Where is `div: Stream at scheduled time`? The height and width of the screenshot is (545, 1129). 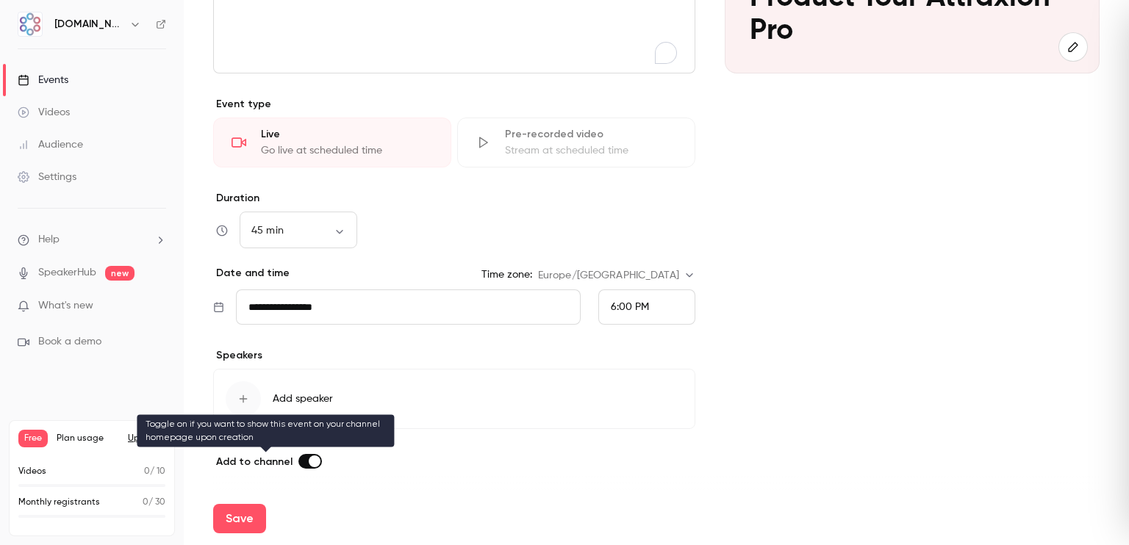
div: Stream at scheduled time is located at coordinates (591, 151).